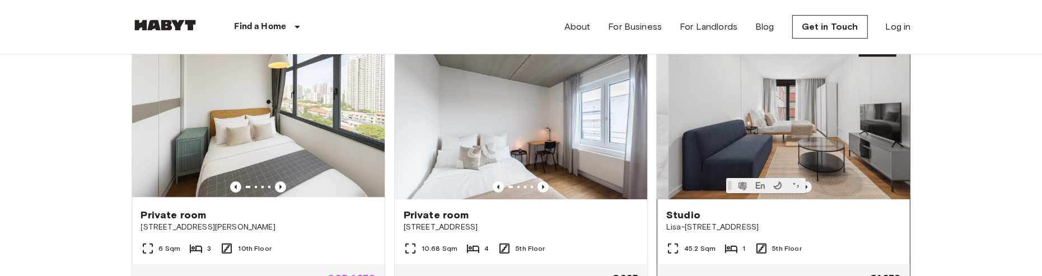 The width and height of the screenshot is (1042, 276). I want to click on a: For Business, so click(635, 27).